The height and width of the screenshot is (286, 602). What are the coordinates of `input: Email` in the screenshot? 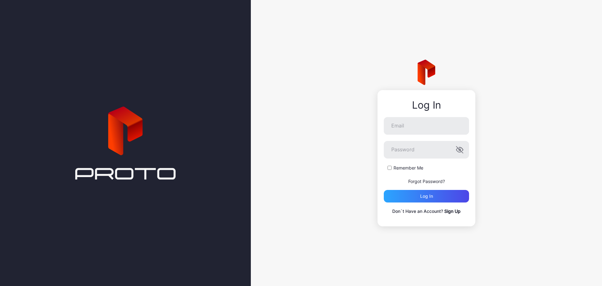 It's located at (427, 126).